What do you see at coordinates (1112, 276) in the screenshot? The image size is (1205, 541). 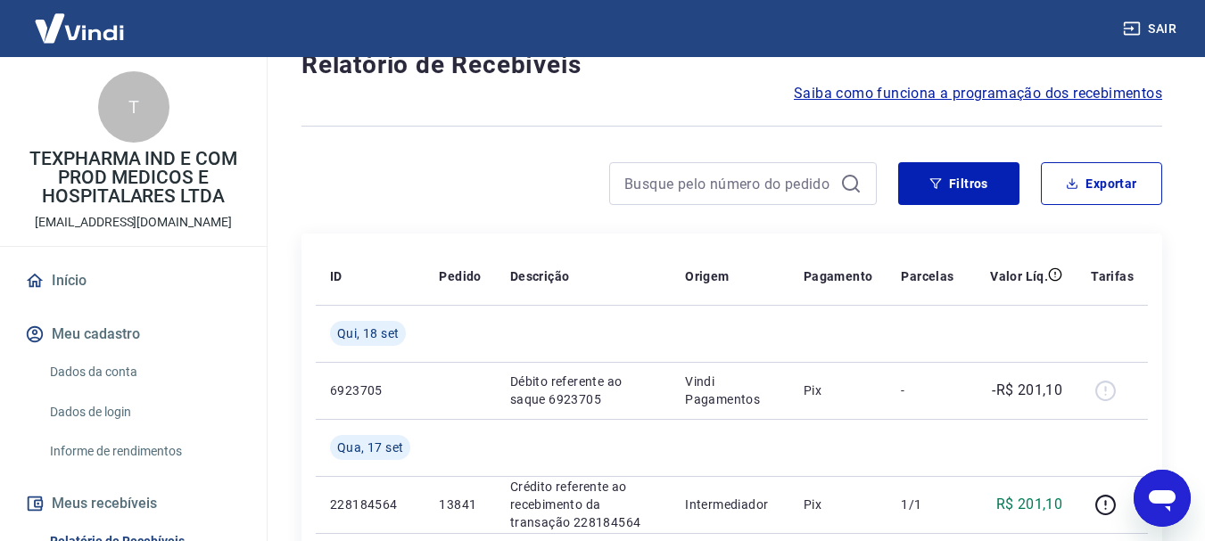 I see `p: Tarifas` at bounding box center [1112, 276].